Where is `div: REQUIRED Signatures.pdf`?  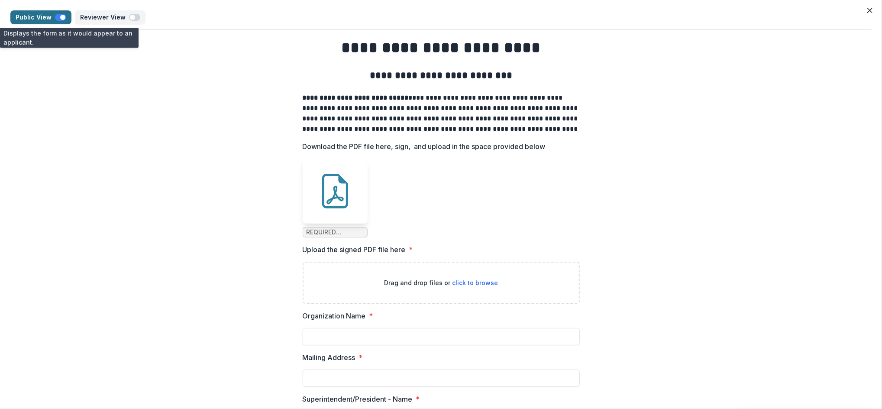 div: REQUIRED Signatures.pdf is located at coordinates (335, 198).